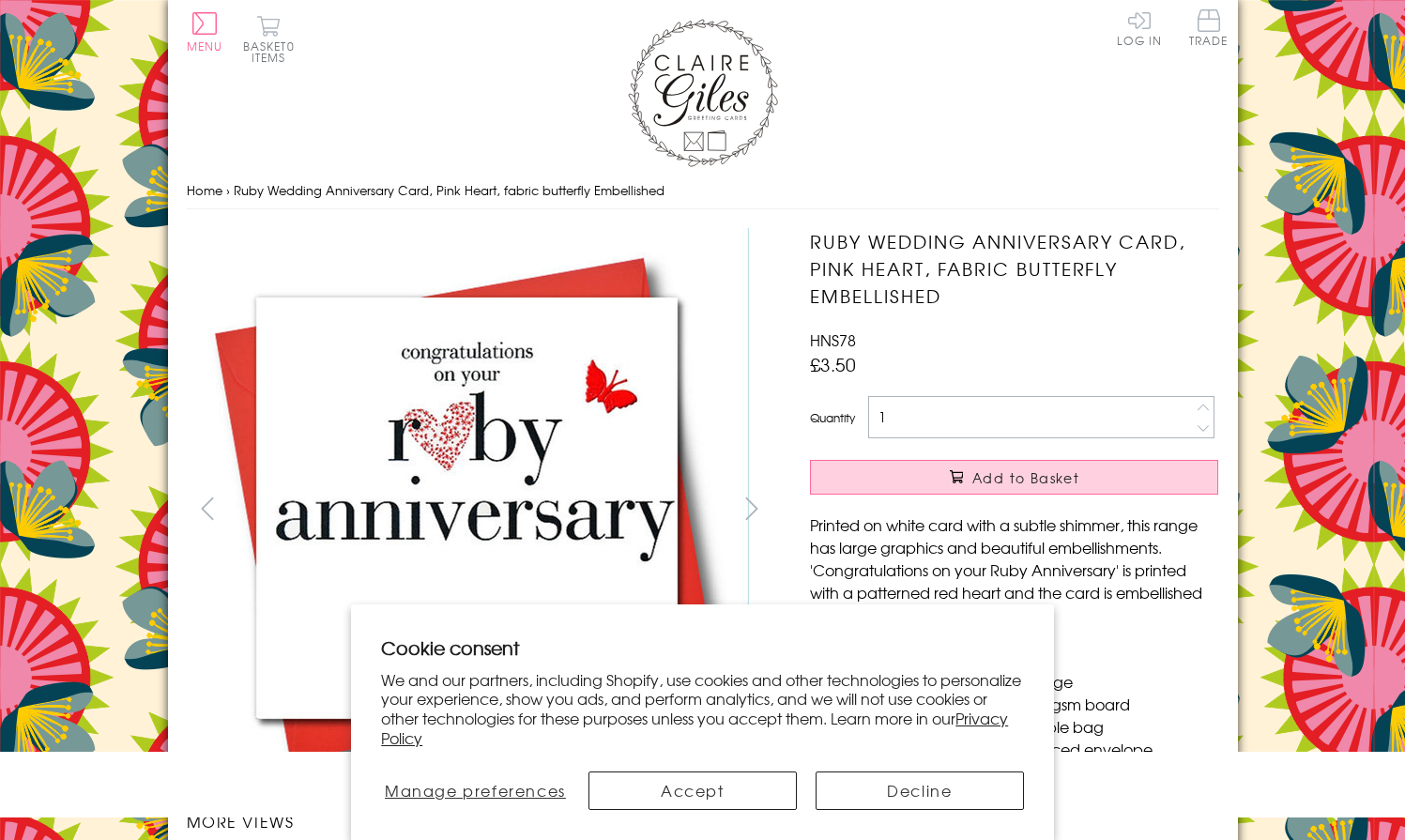 The height and width of the screenshot is (840, 1405). I want to click on button: Basket0 items, so click(268, 39).